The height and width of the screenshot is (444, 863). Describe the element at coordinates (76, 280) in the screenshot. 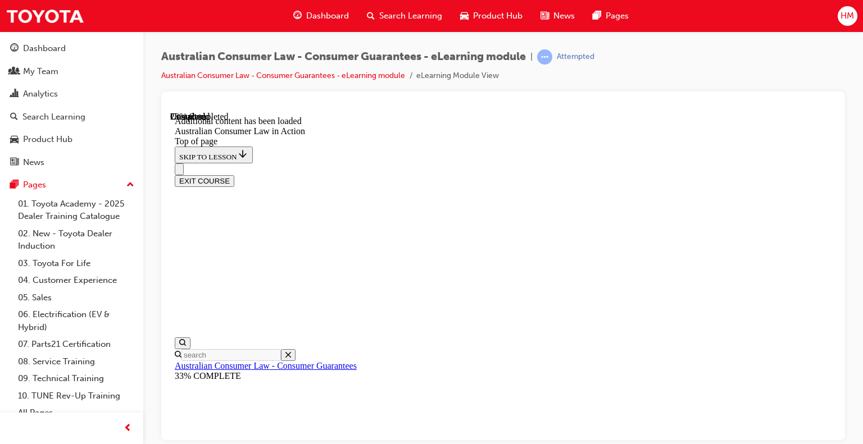

I see `a: 04. Customer Experience` at that location.